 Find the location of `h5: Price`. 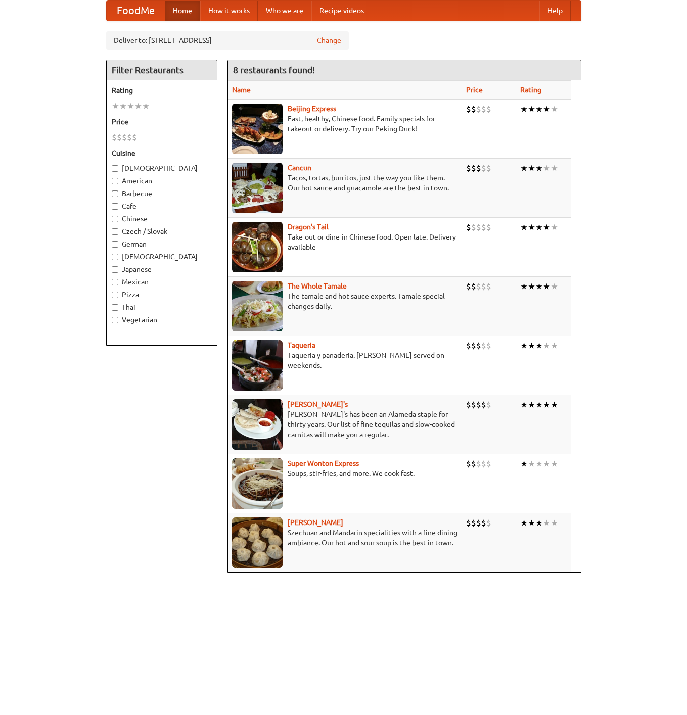

h5: Price is located at coordinates (162, 122).